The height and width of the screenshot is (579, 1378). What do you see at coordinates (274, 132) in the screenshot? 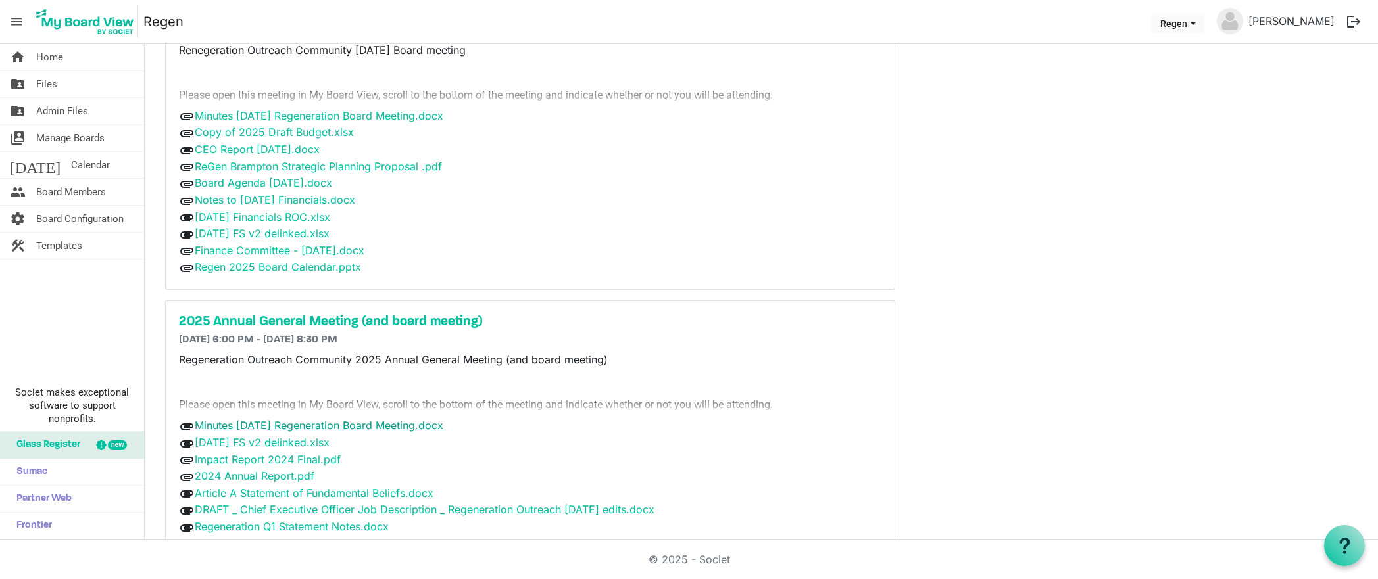
I see `a: Copy of 2025 Draft Budget.xlsx` at bounding box center [274, 132].